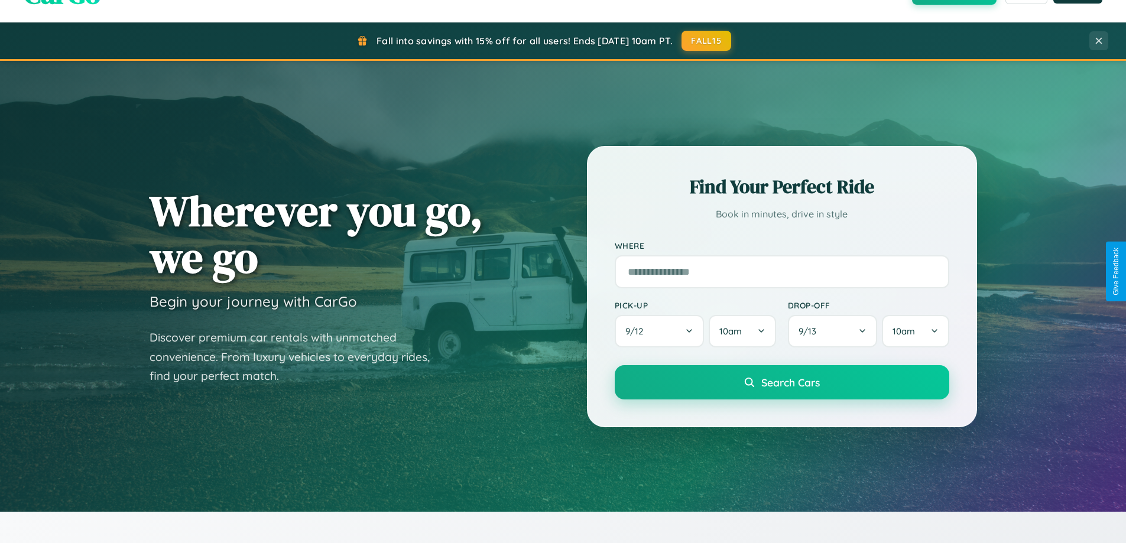 This screenshot has width=1126, height=543. Describe the element at coordinates (868, 305) in the screenshot. I see `label: Drop-off` at that location.